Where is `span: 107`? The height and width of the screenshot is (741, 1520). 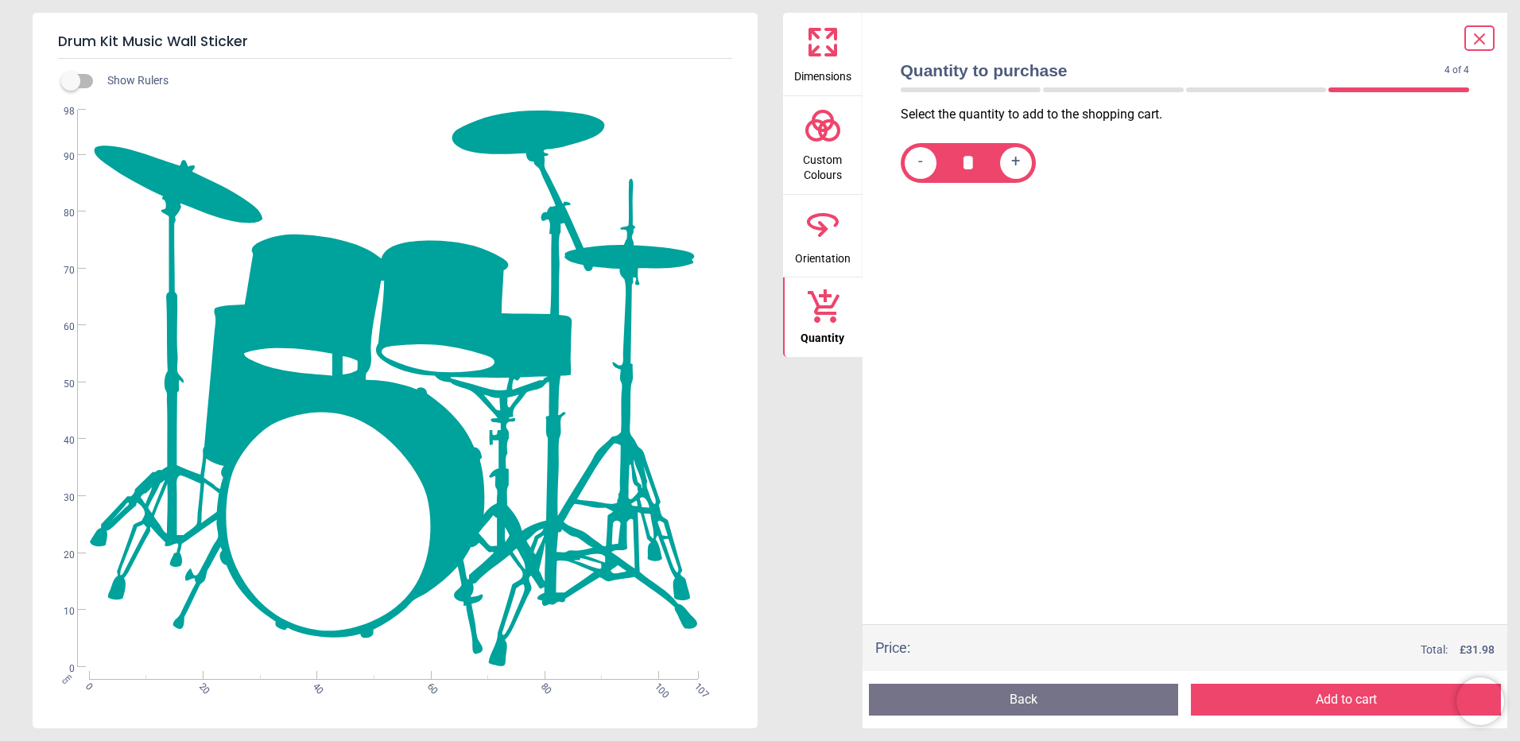 span: 107 is located at coordinates (695, 685).